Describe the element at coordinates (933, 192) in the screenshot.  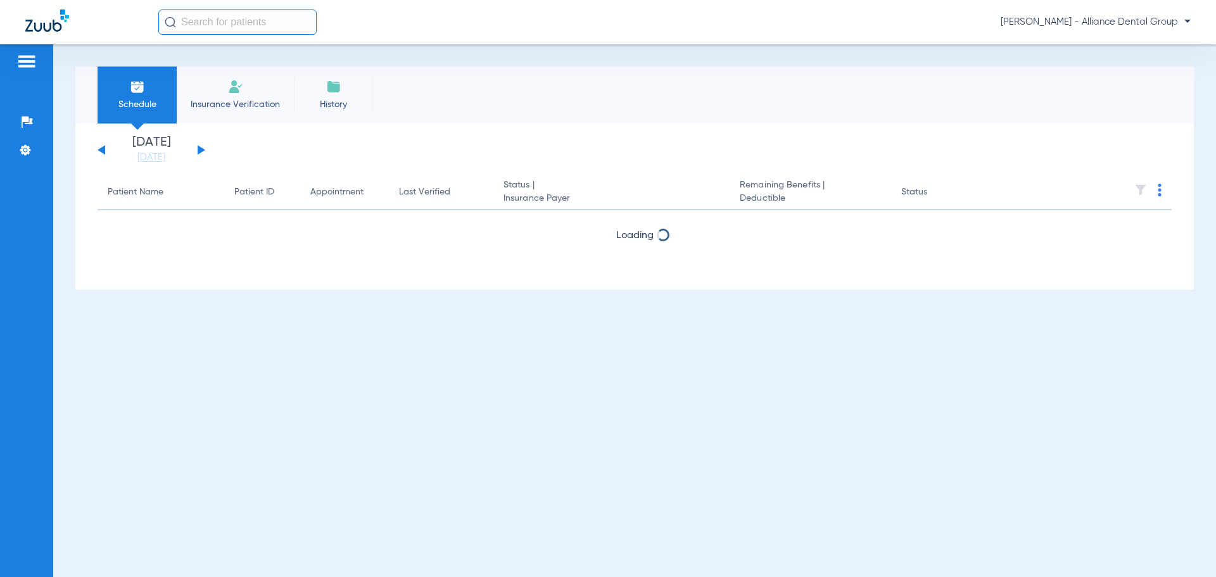
I see `th: Status` at that location.